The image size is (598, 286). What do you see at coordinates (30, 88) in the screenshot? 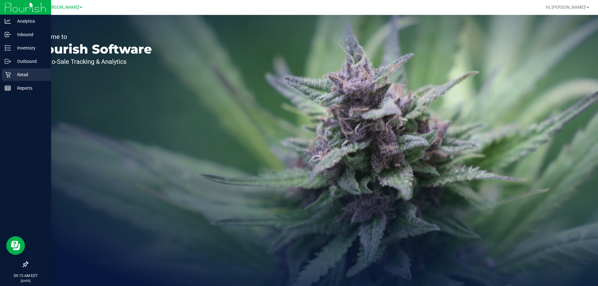
I see `p: Reports` at bounding box center [30, 88].